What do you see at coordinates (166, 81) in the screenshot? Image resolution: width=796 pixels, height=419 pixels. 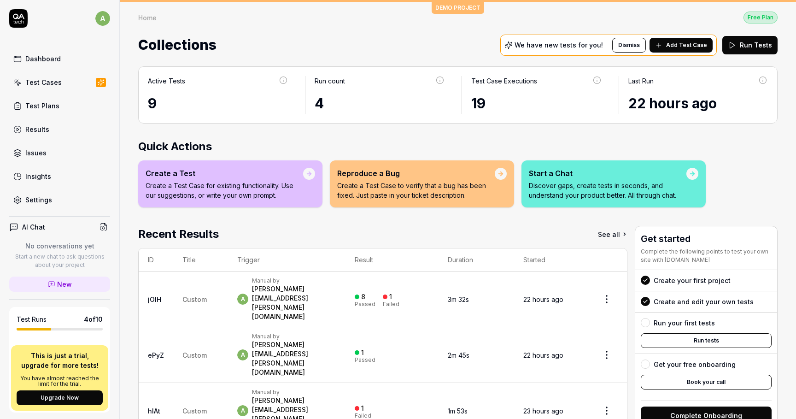 I see `div: Active Tests` at bounding box center [166, 81].